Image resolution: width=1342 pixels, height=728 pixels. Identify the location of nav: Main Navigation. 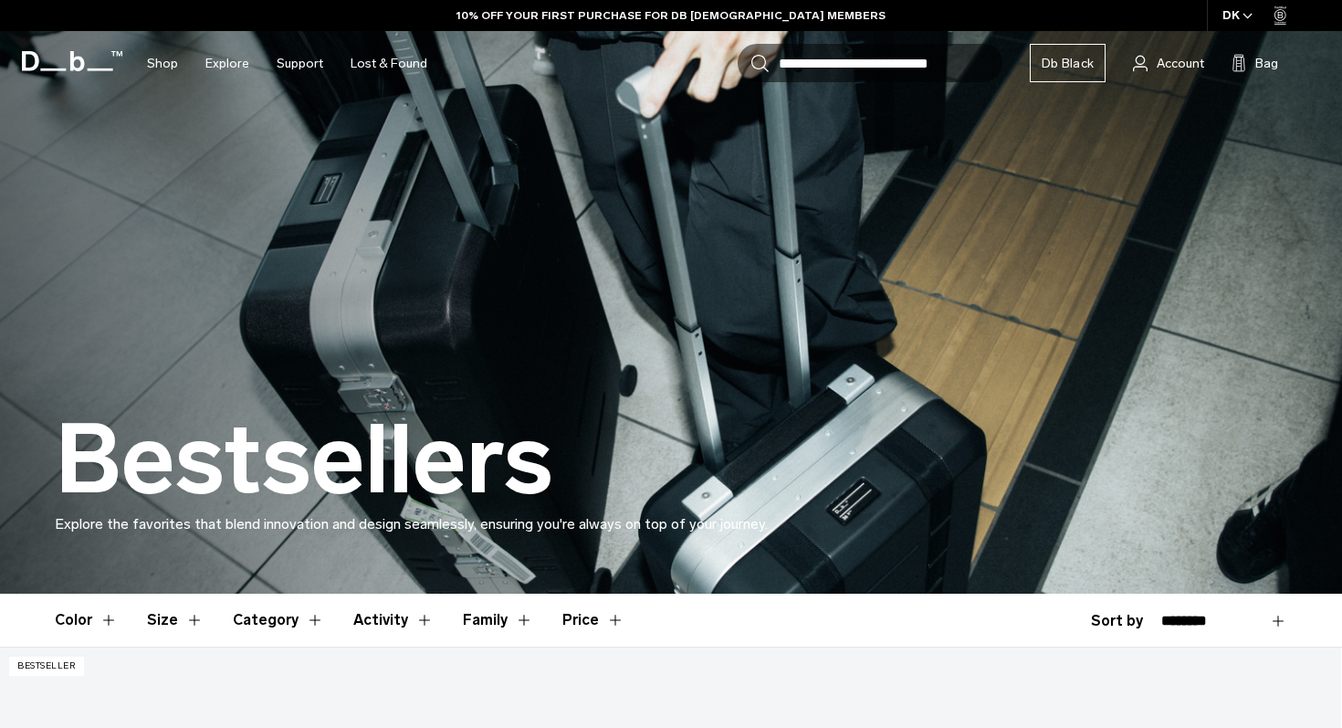
(287, 63).